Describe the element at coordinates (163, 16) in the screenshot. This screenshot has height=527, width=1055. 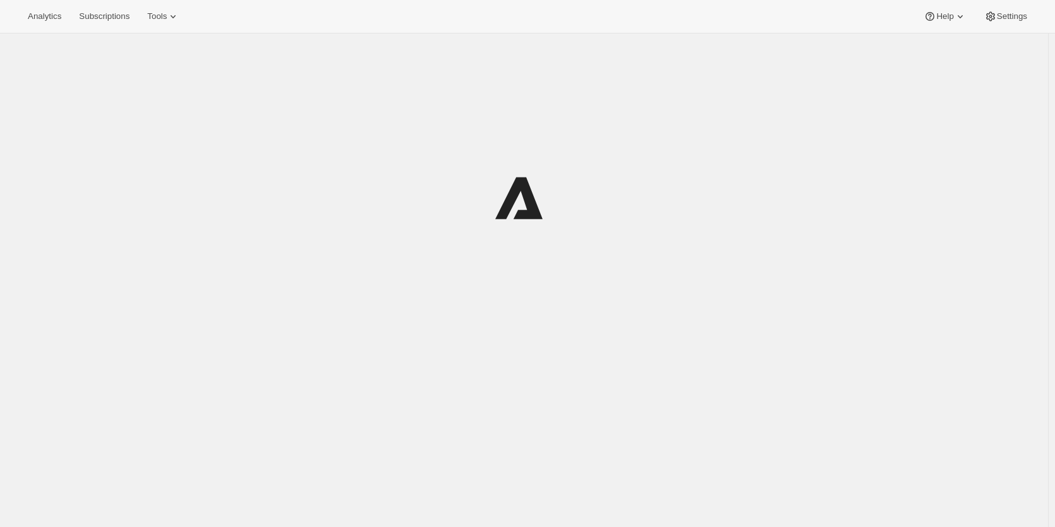
I see `button: Tools` at that location.